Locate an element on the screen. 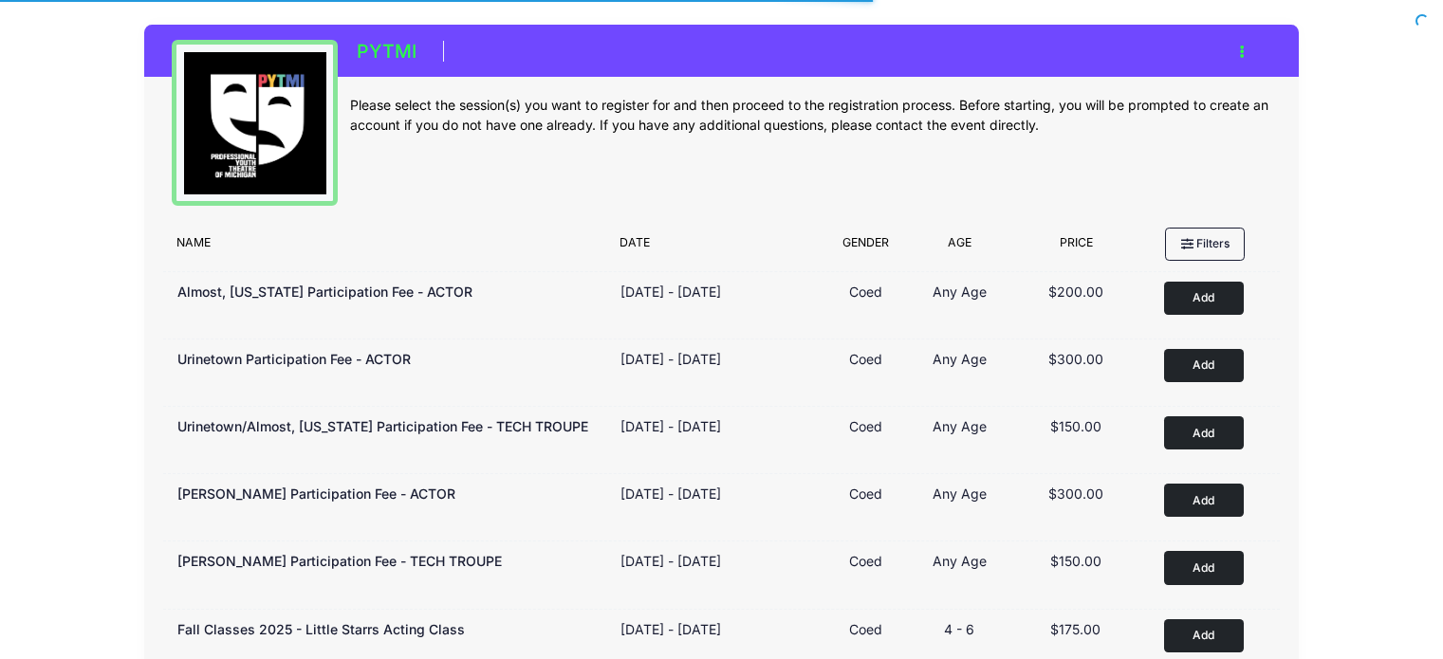  span: 4 - 6 is located at coordinates (959, 629).